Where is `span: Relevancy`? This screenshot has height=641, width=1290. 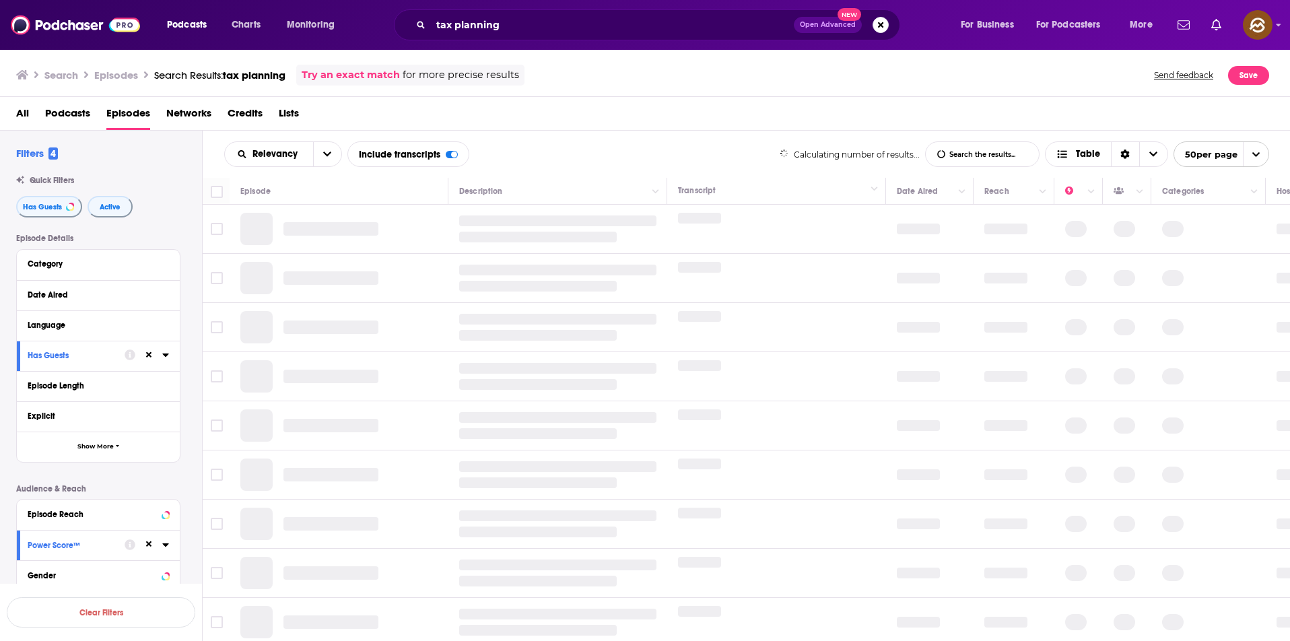 span: Relevancy is located at coordinates (277, 154).